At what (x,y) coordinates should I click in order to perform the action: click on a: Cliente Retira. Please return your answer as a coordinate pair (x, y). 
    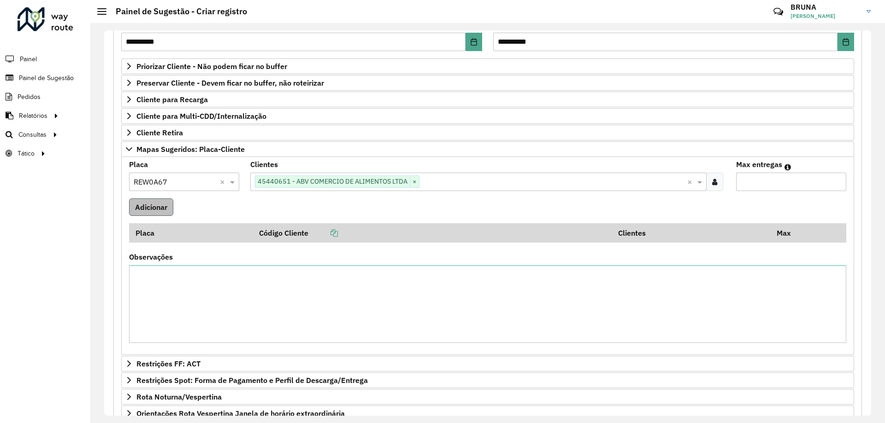
    Looking at the image, I should click on (487, 133).